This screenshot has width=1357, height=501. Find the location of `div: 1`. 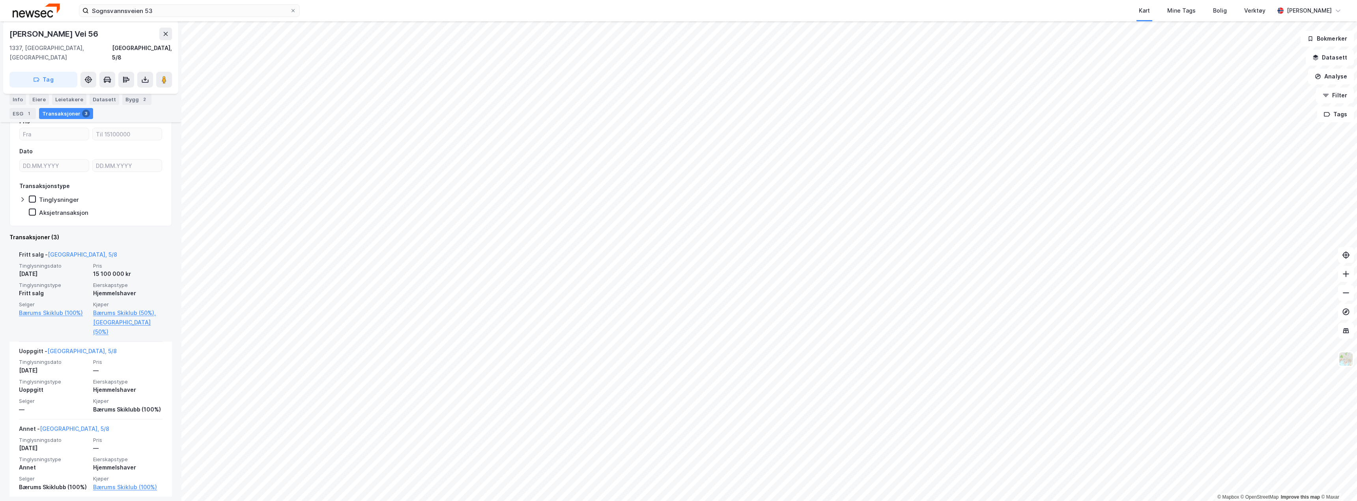

div: 1 is located at coordinates (29, 114).